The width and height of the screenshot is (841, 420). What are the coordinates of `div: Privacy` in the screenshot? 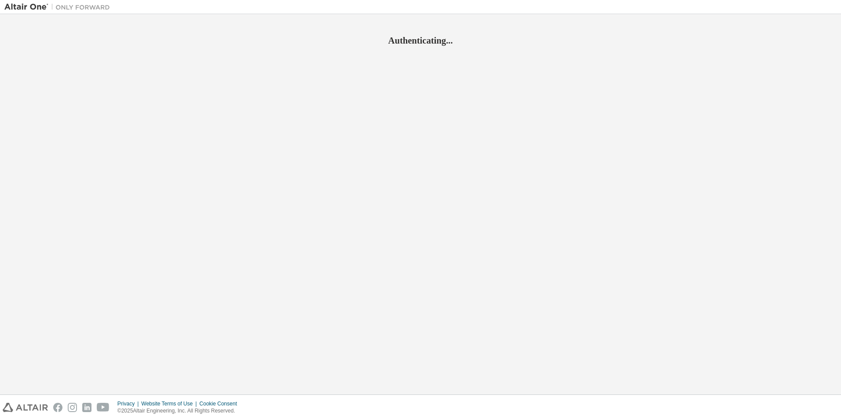 It's located at (129, 404).